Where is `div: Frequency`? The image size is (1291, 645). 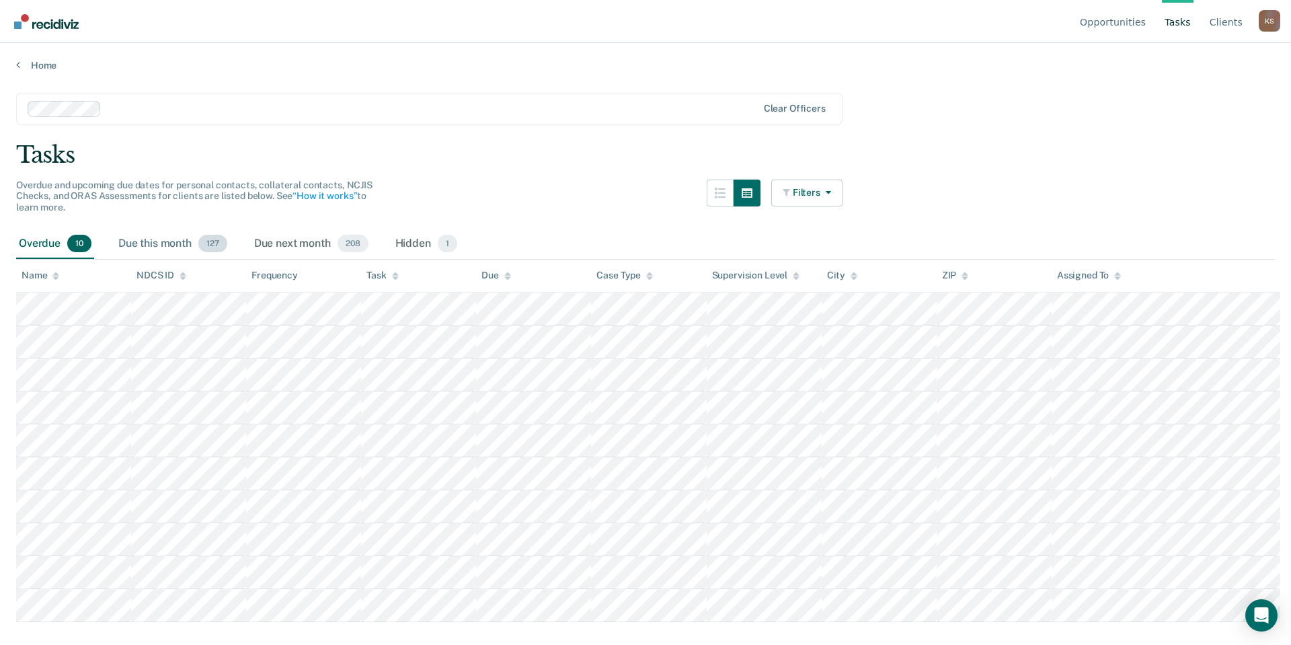
div: Frequency is located at coordinates (274, 275).